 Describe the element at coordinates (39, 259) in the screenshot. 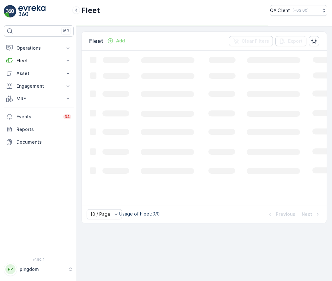

I see `span: v 1.50.4` at that location.